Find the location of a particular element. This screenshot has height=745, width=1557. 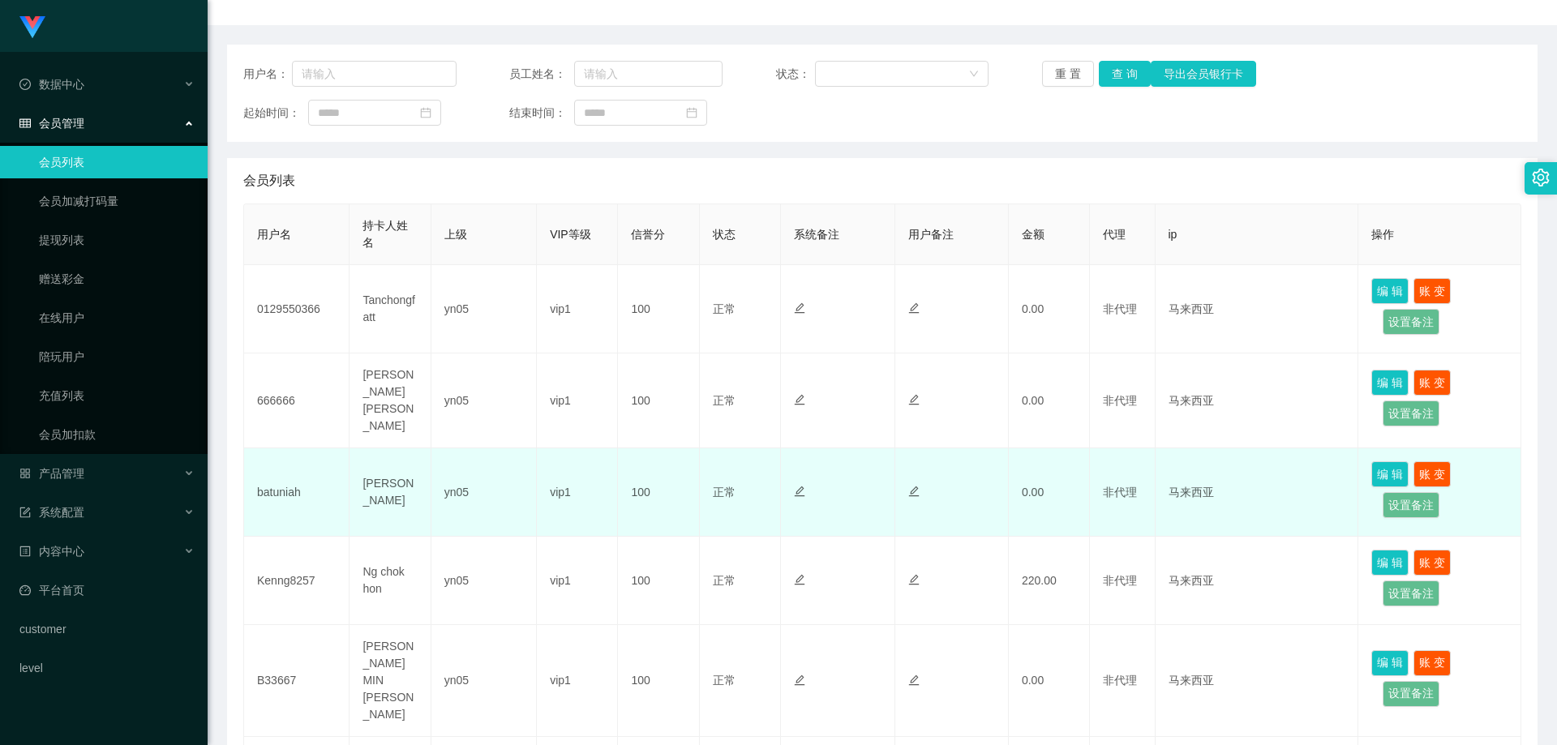

span: 数据中心 is located at coordinates (52, 84).